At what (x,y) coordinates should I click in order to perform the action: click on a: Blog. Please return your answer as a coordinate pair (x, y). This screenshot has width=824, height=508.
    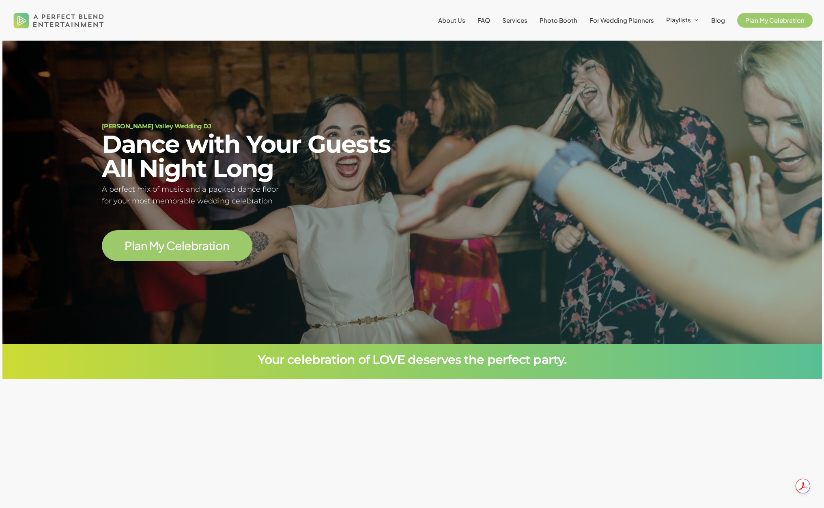
    Looking at the image, I should click on (718, 20).